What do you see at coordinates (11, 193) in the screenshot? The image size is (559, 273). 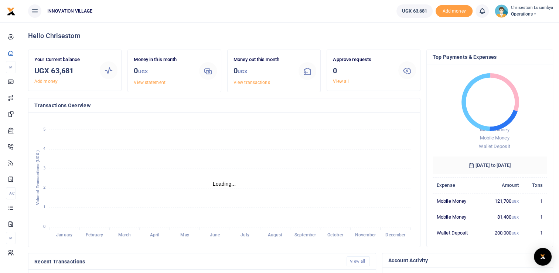 I see `li: Ac` at bounding box center [11, 193].